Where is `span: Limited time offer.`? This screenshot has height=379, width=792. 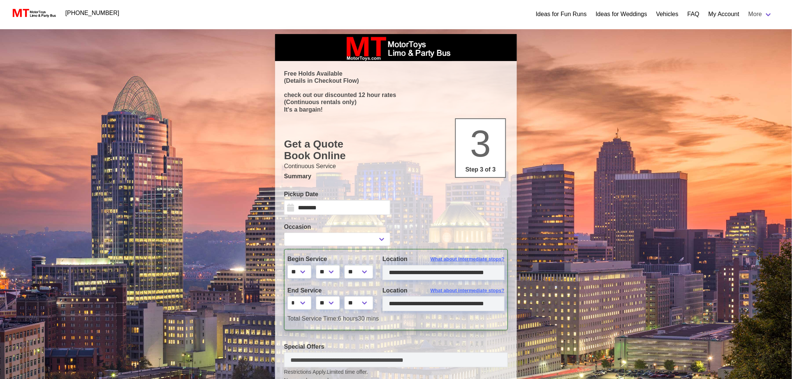
span: Limited time offer. is located at coordinates (347, 372).